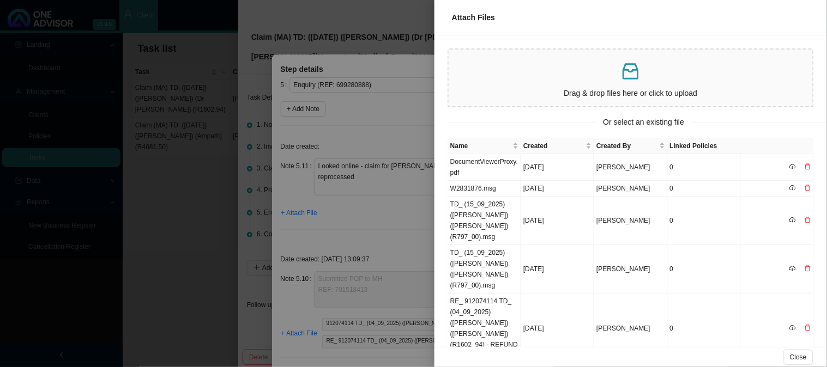 This screenshot has width=827, height=367. What do you see at coordinates (485, 189) in the screenshot?
I see `td: W2831876.msg` at bounding box center [485, 189].